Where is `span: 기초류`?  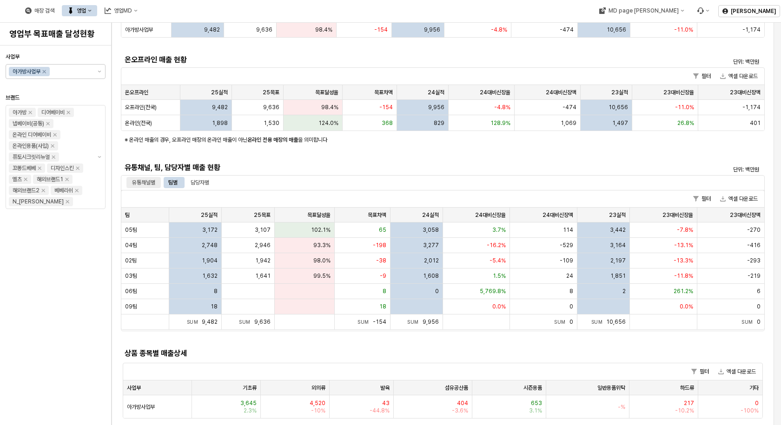
span: 기초류 is located at coordinates (250, 388).